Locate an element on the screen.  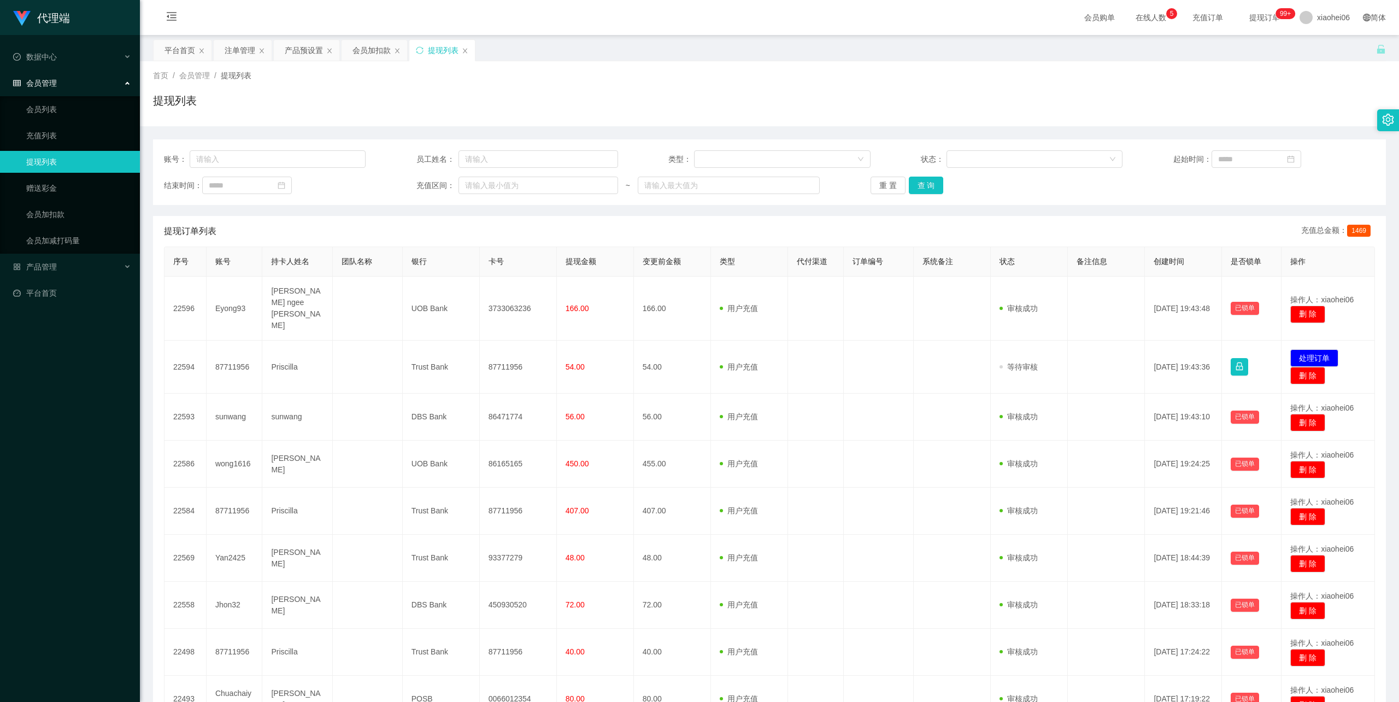
td: 93377279 is located at coordinates (518, 558).